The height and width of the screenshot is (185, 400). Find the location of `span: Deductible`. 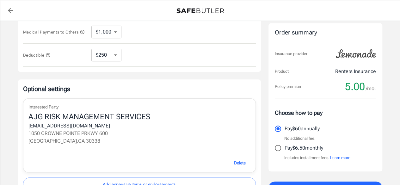

span: Deductible is located at coordinates (37, 55).